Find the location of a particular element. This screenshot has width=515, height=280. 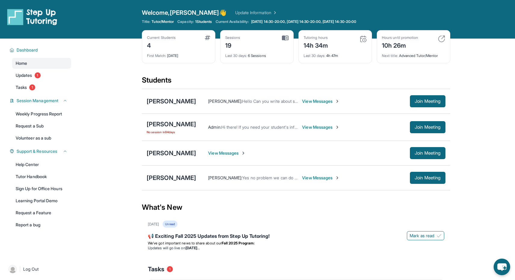

span: Capacity: is located at coordinates (185, 22).